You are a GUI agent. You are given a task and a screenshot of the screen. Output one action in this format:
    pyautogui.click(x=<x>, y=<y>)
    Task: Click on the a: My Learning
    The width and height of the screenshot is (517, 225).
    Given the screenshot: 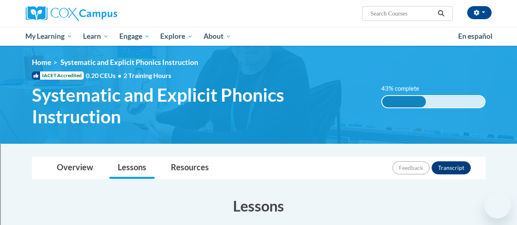 What is the action you would take?
    pyautogui.click(x=49, y=36)
    